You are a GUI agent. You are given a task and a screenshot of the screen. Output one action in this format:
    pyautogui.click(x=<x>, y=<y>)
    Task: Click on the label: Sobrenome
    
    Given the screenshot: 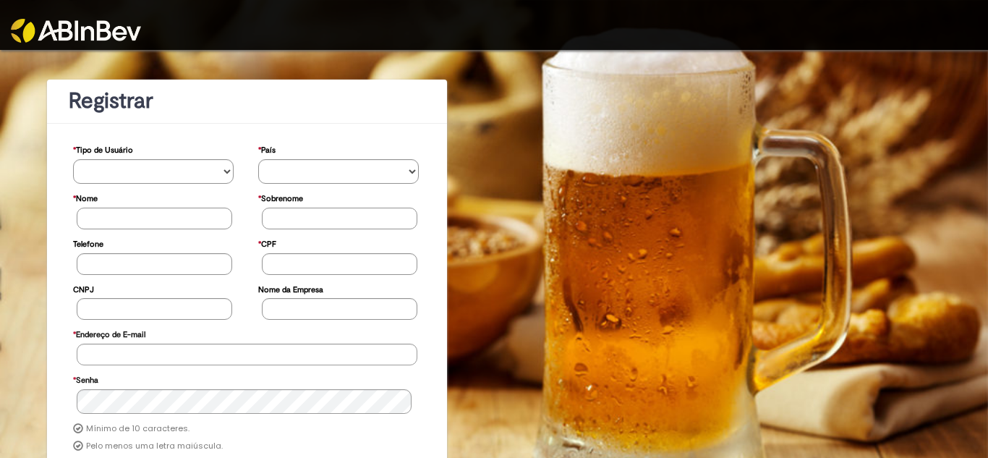 What is the action you would take?
    pyautogui.click(x=281, y=197)
    